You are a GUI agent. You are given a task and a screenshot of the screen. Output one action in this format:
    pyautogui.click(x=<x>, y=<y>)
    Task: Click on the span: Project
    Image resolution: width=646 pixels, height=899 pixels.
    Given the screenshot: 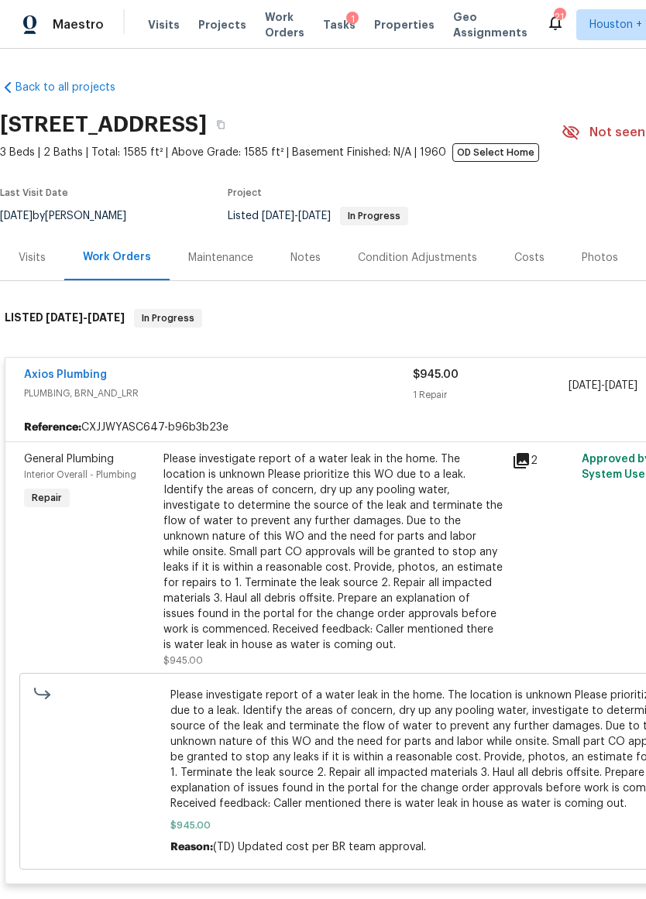 What is the action you would take?
    pyautogui.click(x=245, y=193)
    